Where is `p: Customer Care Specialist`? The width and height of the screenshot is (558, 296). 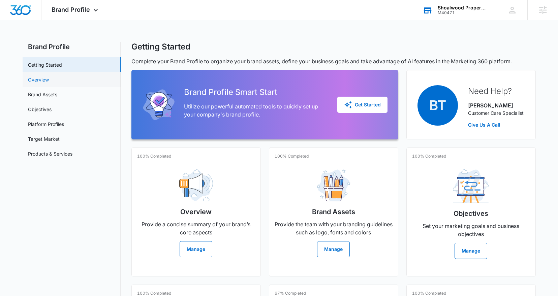
p: Customer Care Specialist is located at coordinates (496, 113).